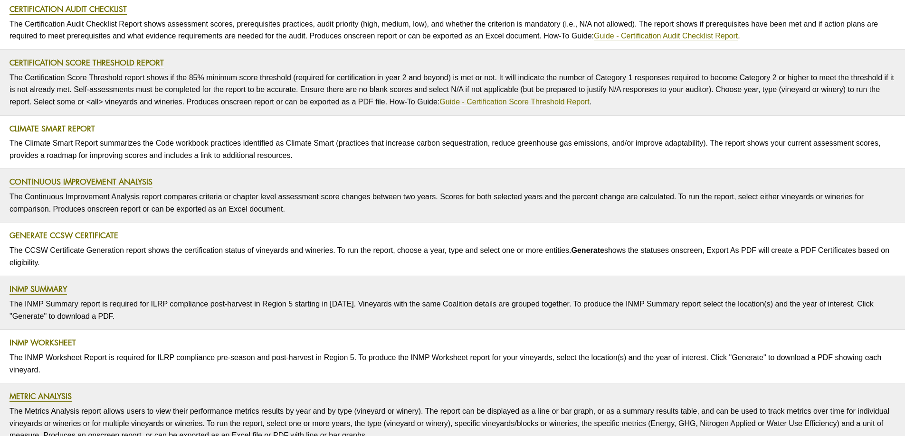 This screenshot has width=905, height=436. Describe the element at coordinates (40, 396) in the screenshot. I see `a: Metric Analysis` at that location.